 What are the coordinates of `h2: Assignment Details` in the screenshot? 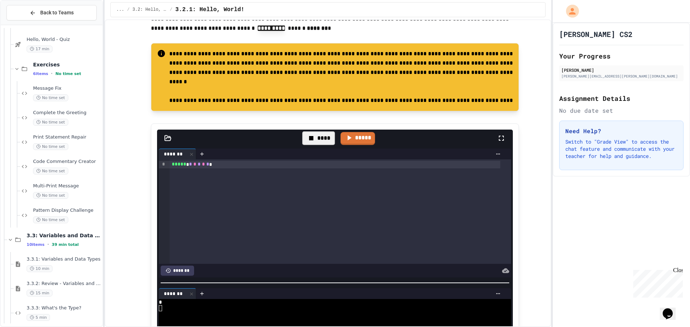 It's located at (621, 98).